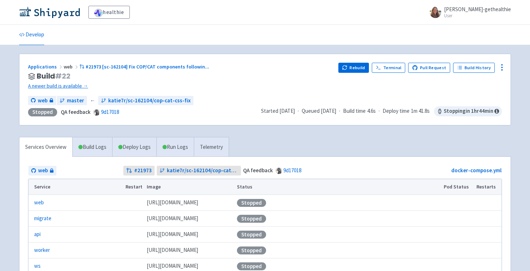  I want to click on a: Run Logs, so click(175, 147).